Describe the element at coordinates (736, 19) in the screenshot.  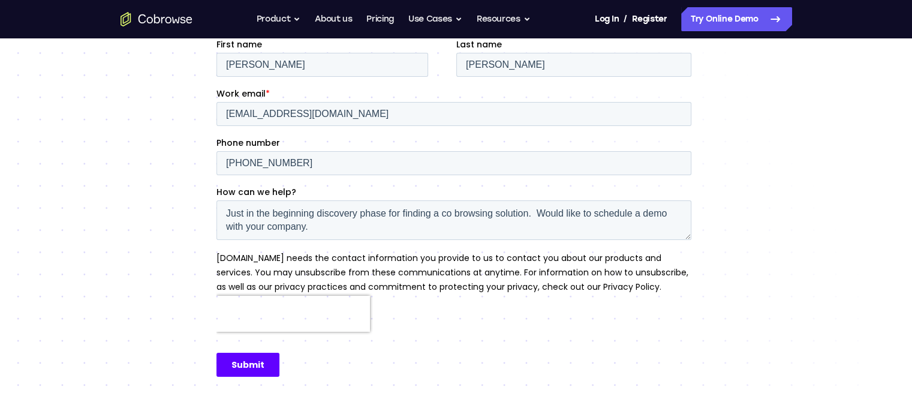
I see `a: Try Online Demo` at that location.